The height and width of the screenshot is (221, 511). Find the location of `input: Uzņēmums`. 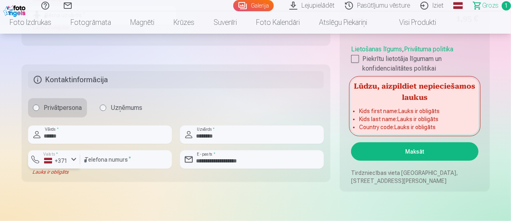

input: Uzņēmums is located at coordinates (103, 108).